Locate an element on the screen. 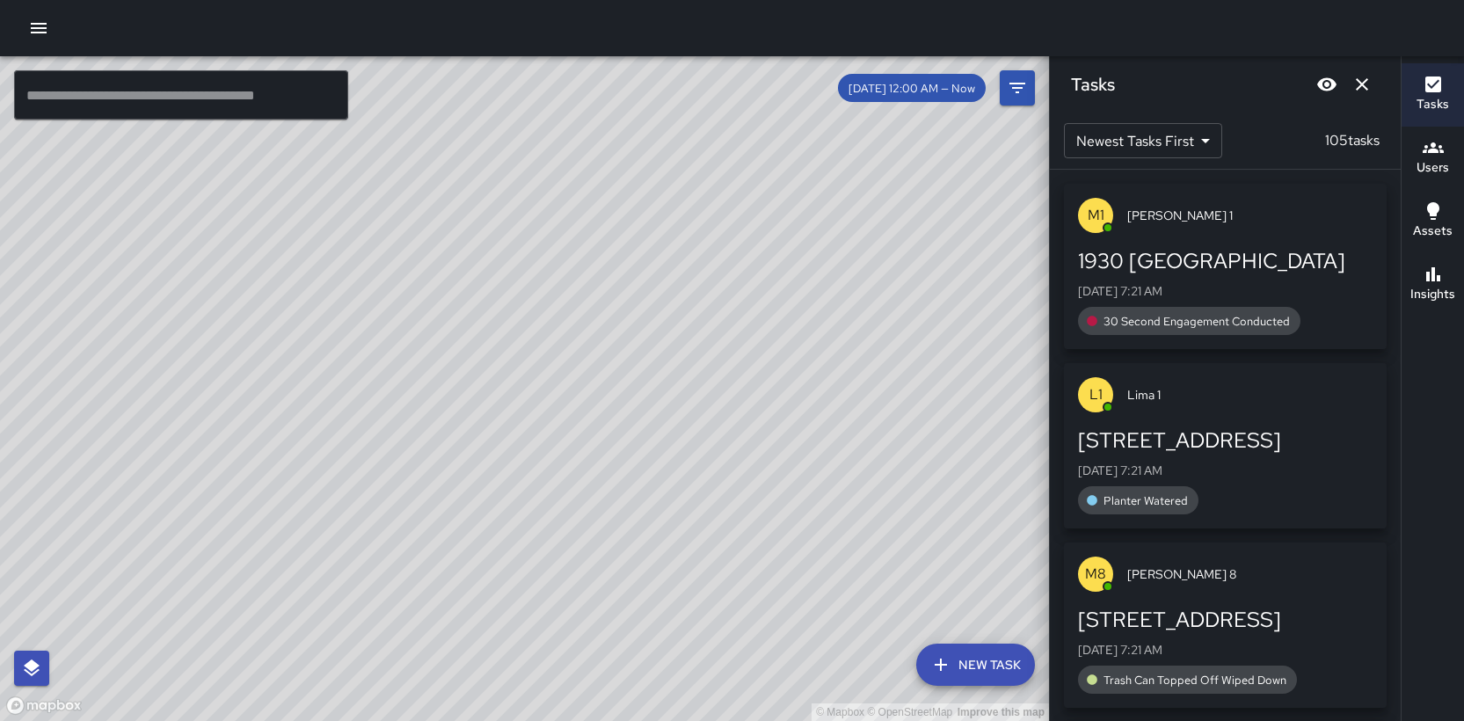 The image size is (1464, 721). button: Blur is located at coordinates (1327, 84).